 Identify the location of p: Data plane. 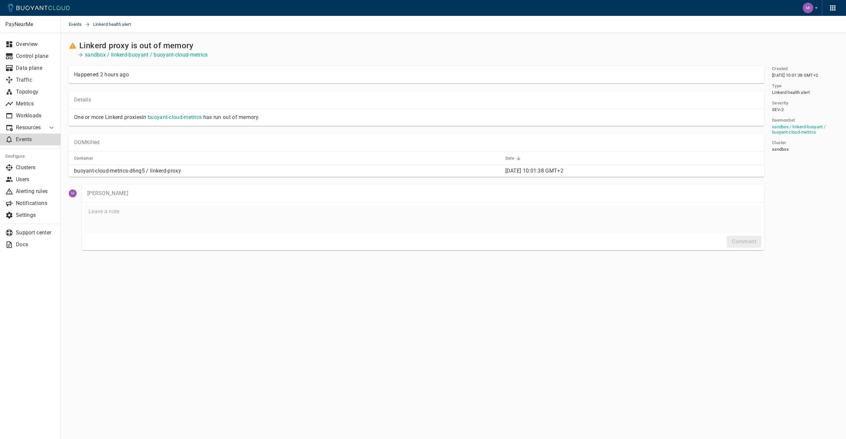
(36, 68).